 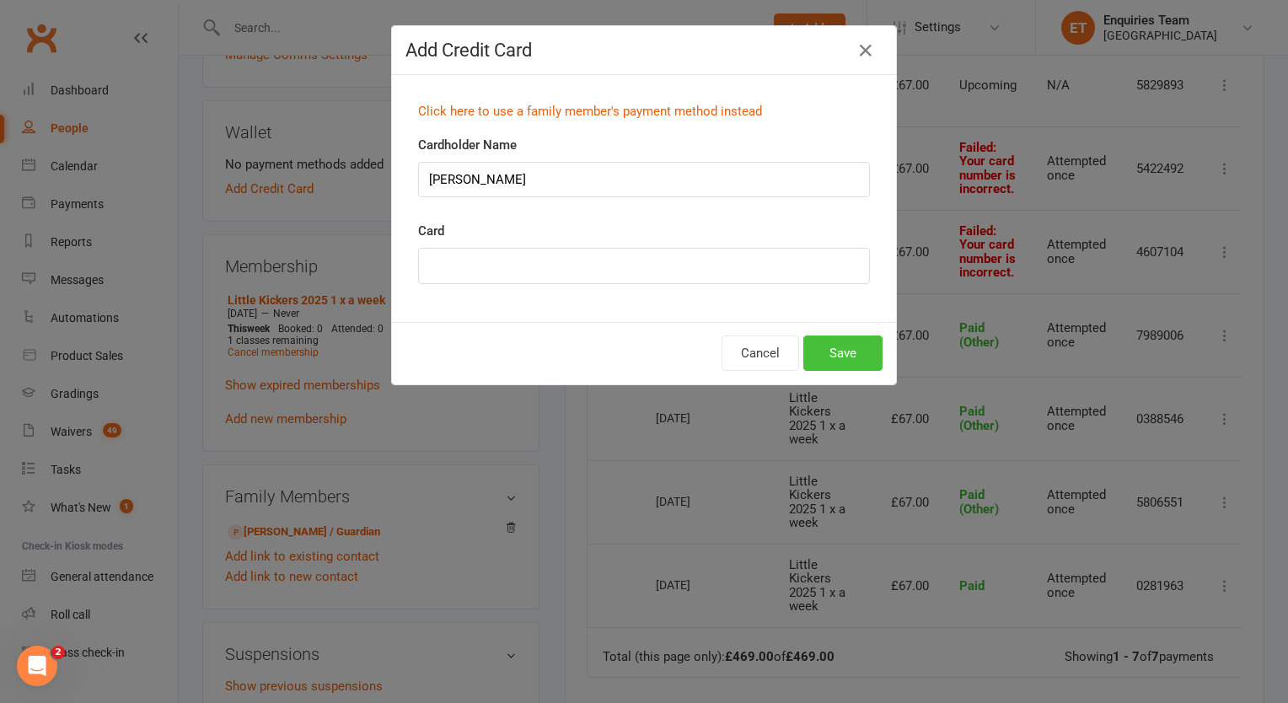 What do you see at coordinates (467, 145) in the screenshot?
I see `label: Cardholder Name` at bounding box center [467, 145].